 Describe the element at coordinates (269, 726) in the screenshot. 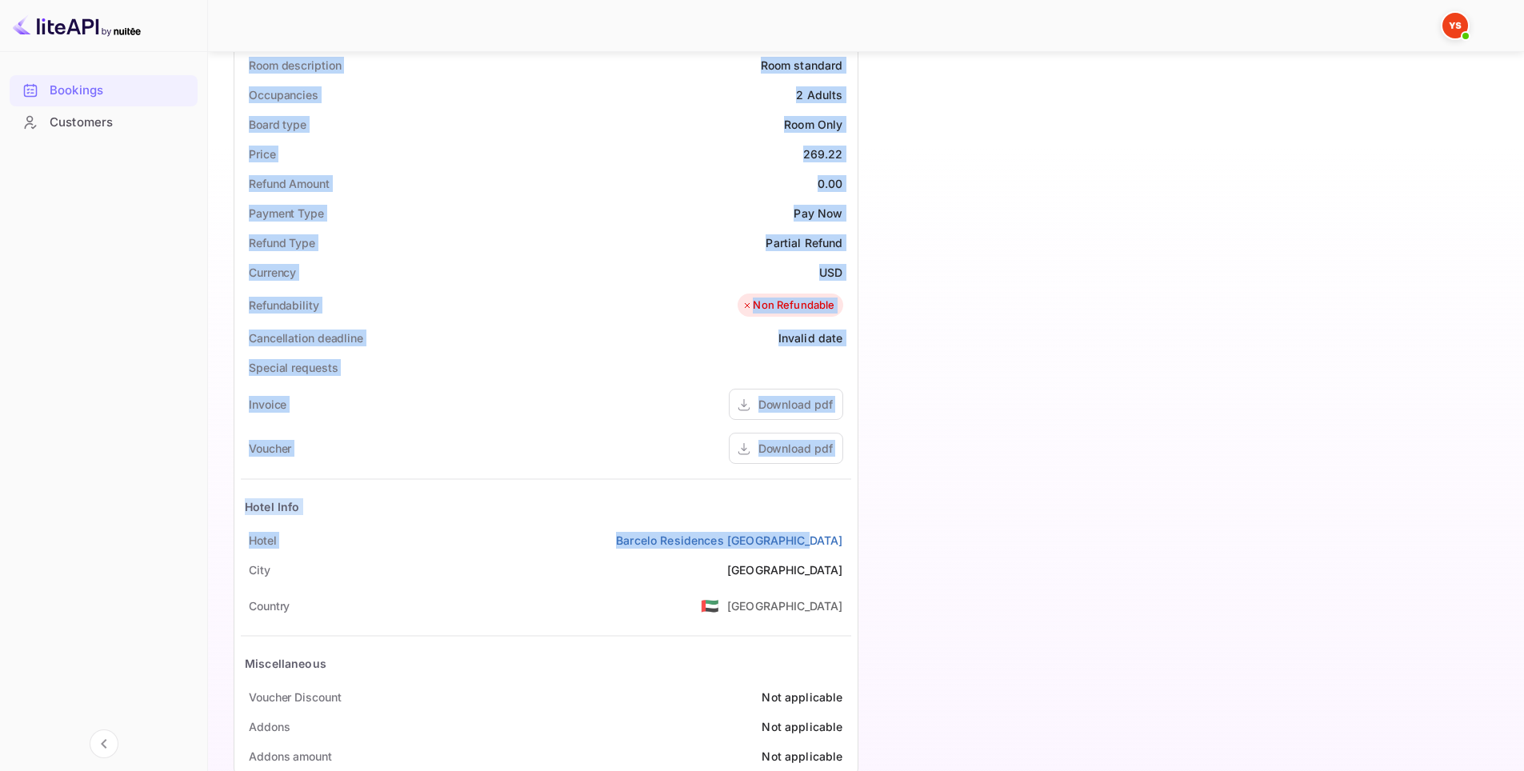

I see `div: Addons` at that location.